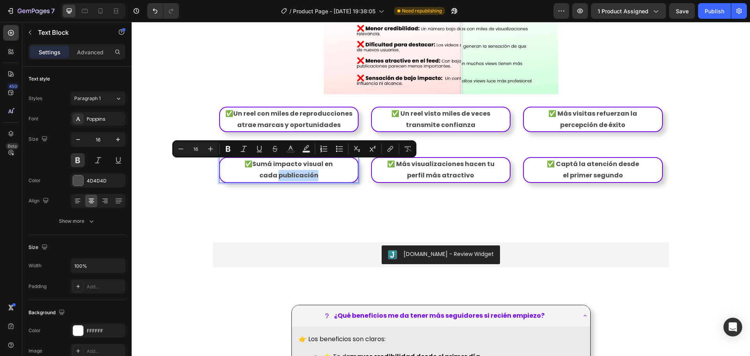 The image size is (750, 356). I want to click on button: 1 product assigned, so click(628, 11).